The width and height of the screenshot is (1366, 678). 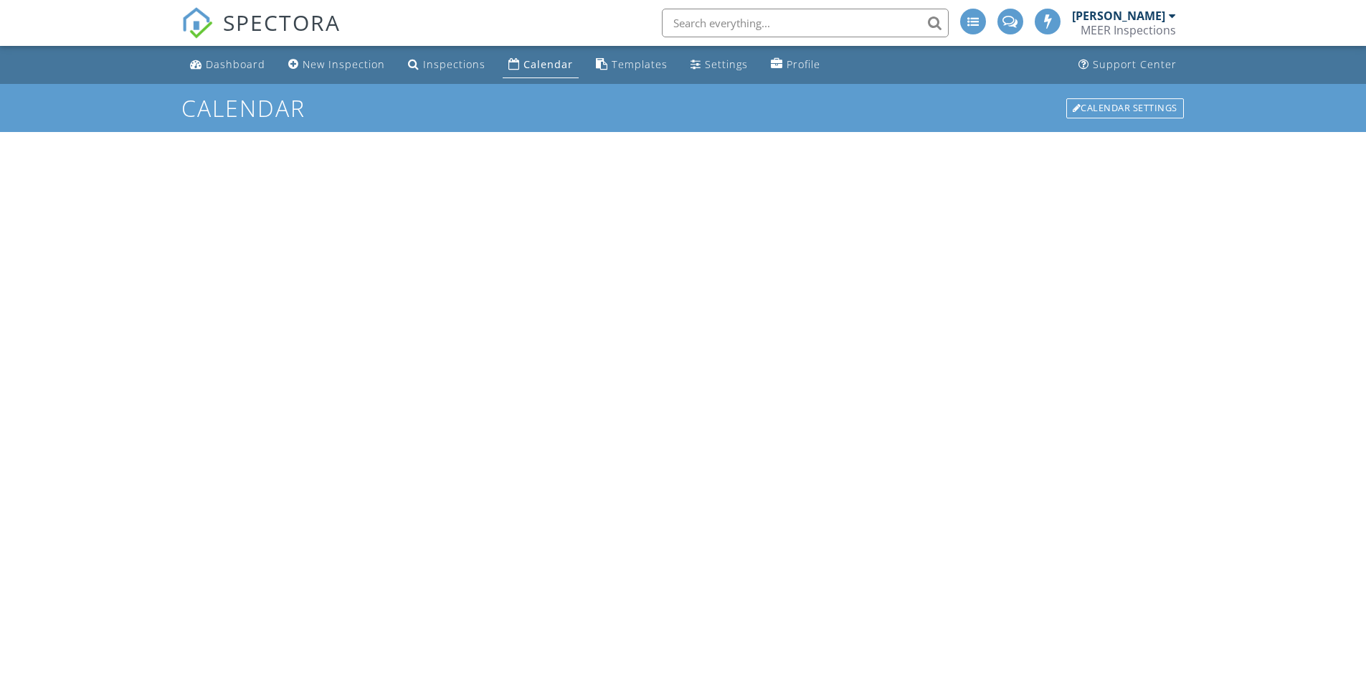 I want to click on a: Calendar, so click(x=541, y=65).